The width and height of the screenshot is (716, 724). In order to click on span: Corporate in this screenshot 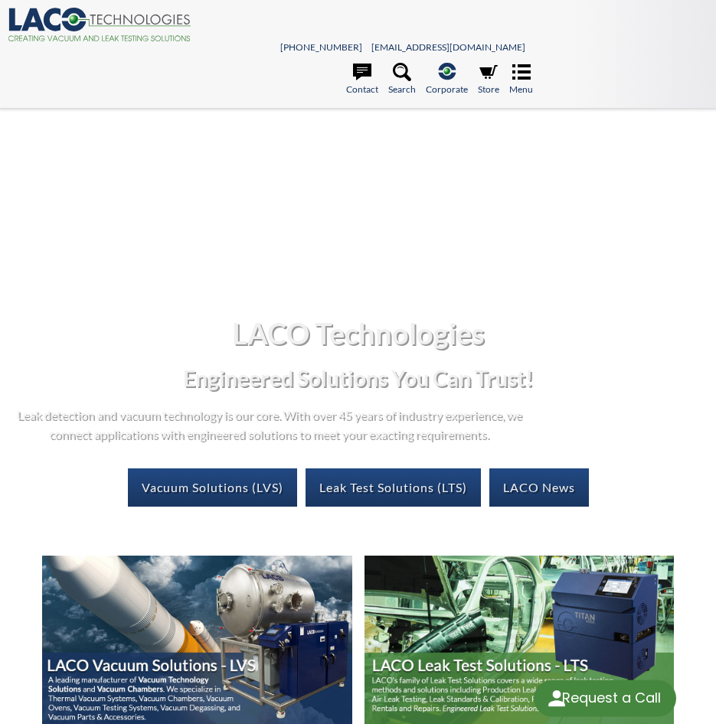, I will do `click(446, 89)`.